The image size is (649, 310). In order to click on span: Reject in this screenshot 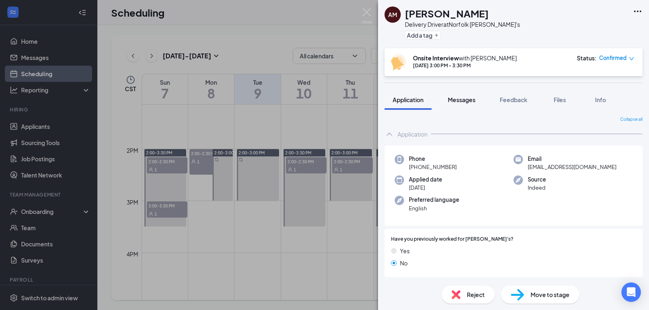, I will do `click(476, 295)`.